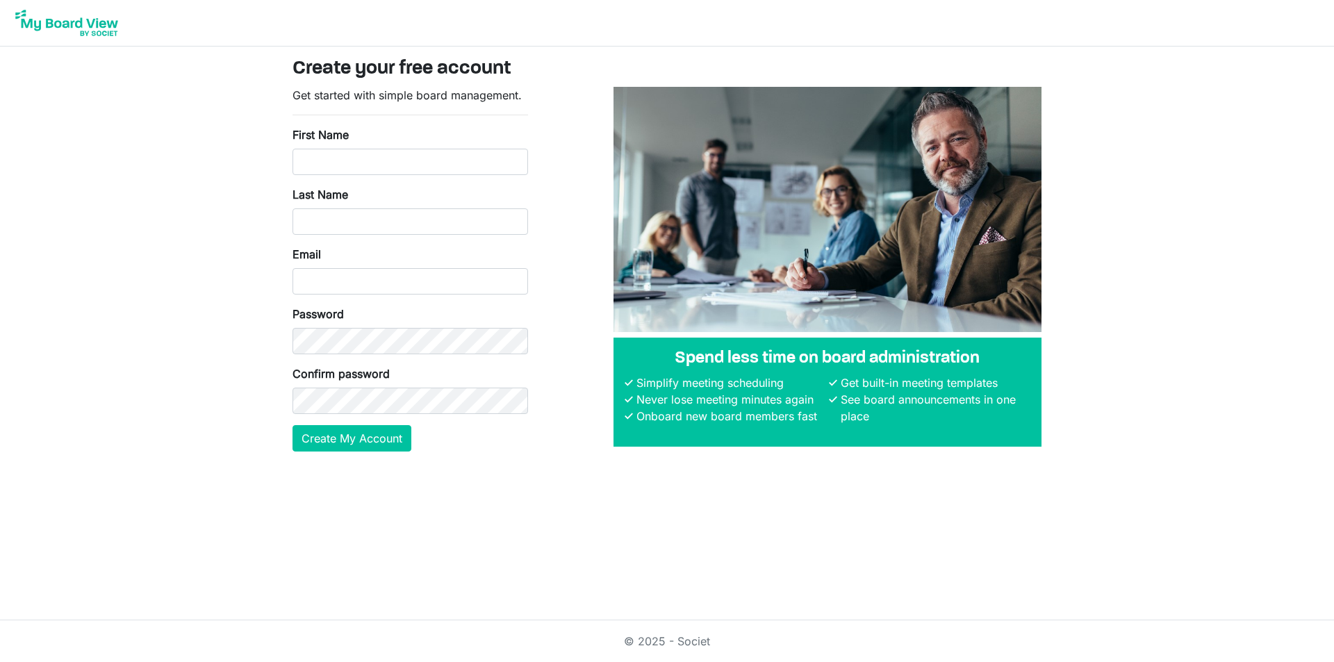 Image resolution: width=1334 pixels, height=662 pixels. What do you see at coordinates (320, 194) in the screenshot?
I see `label: Last Name` at bounding box center [320, 194].